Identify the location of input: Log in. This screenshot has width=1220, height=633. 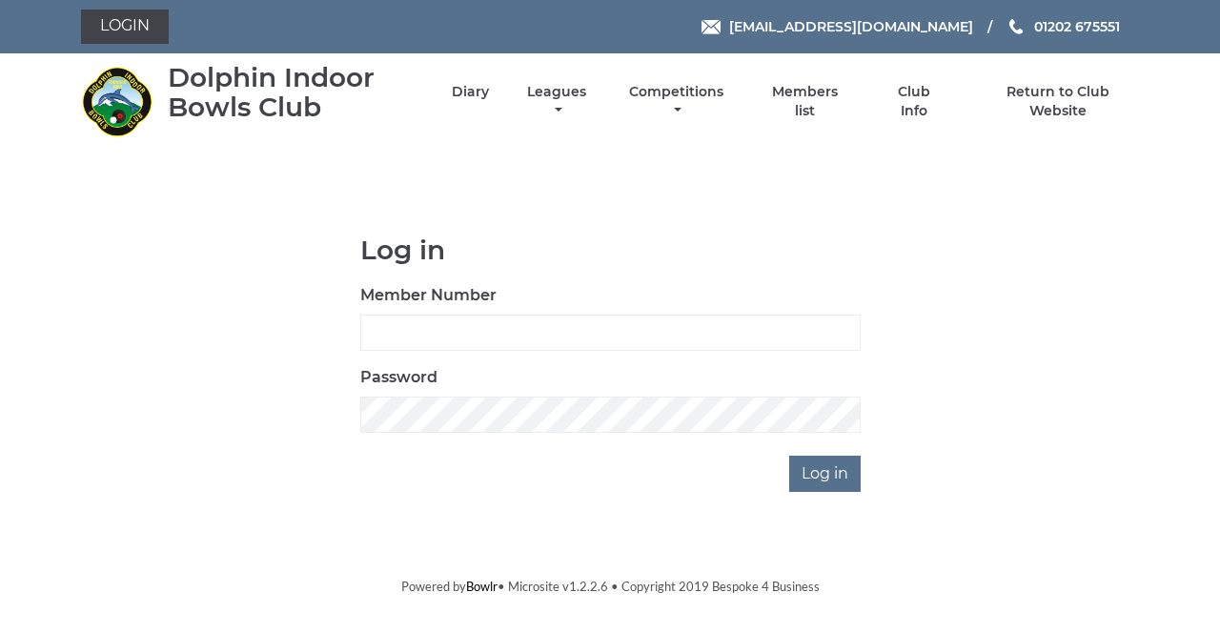
(825, 474).